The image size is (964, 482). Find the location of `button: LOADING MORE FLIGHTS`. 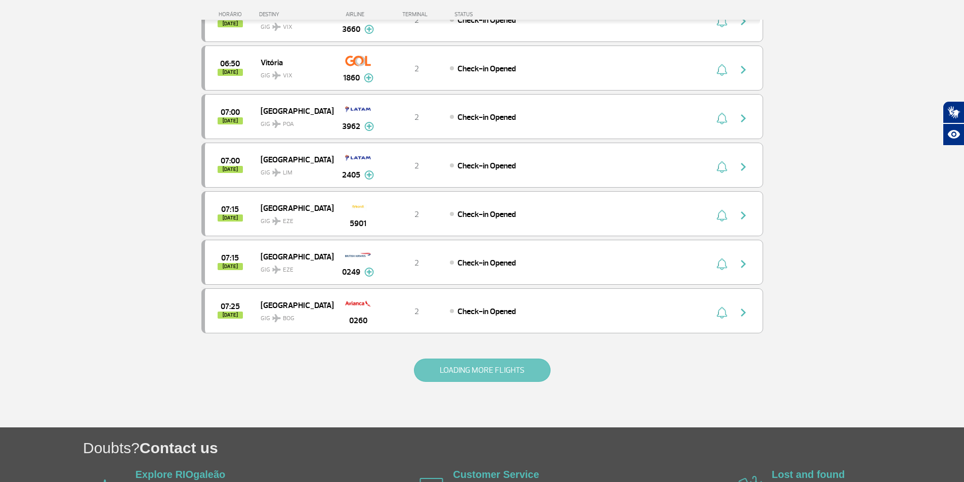

button: LOADING MORE FLIGHTS is located at coordinates (482, 370).